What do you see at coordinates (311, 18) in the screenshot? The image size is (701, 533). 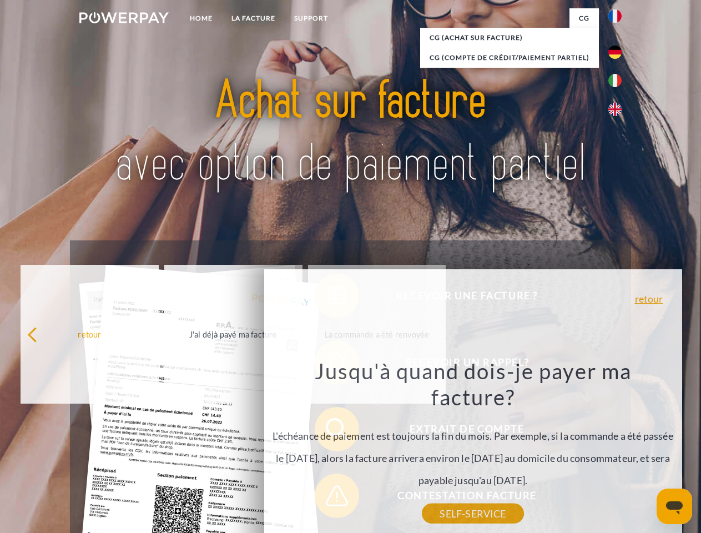 I see `a: Support` at bounding box center [311, 18].